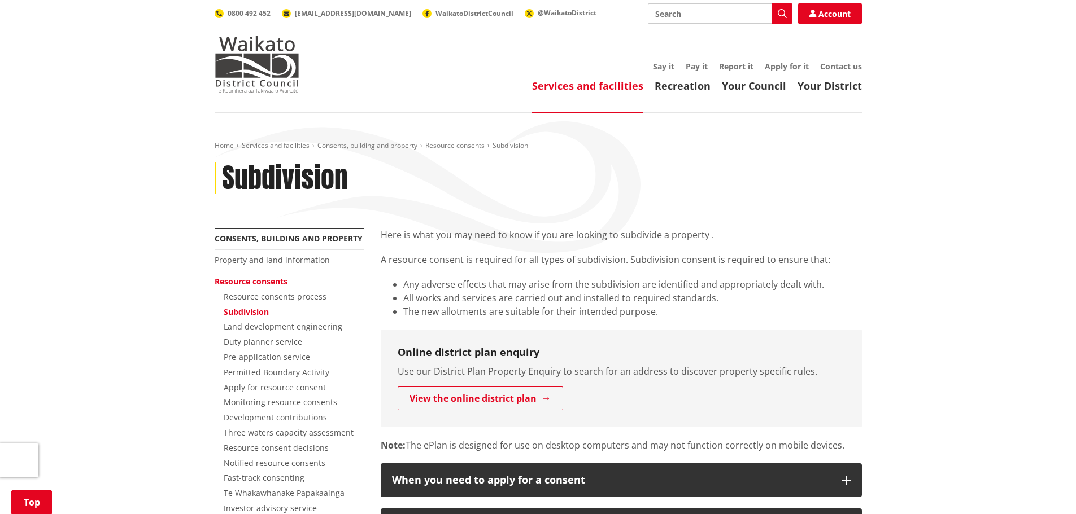 The image size is (1076, 514). I want to click on a: Contact us, so click(841, 66).